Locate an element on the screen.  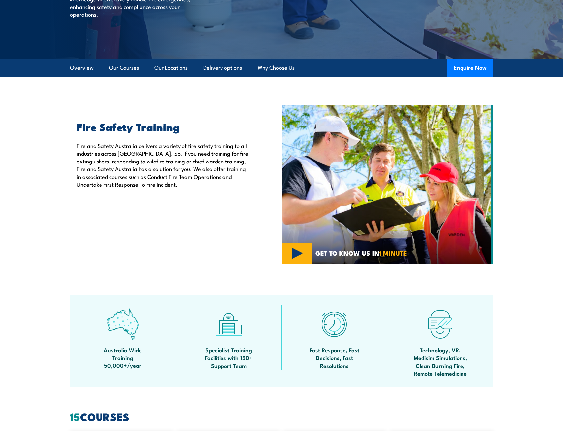
img: tech-icon is located at coordinates (440, 324).